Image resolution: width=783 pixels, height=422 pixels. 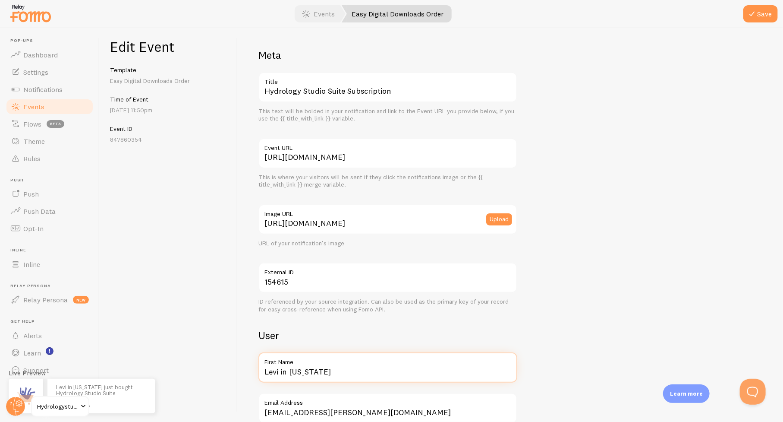 I want to click on h1: Edit Event, so click(x=168, y=47).